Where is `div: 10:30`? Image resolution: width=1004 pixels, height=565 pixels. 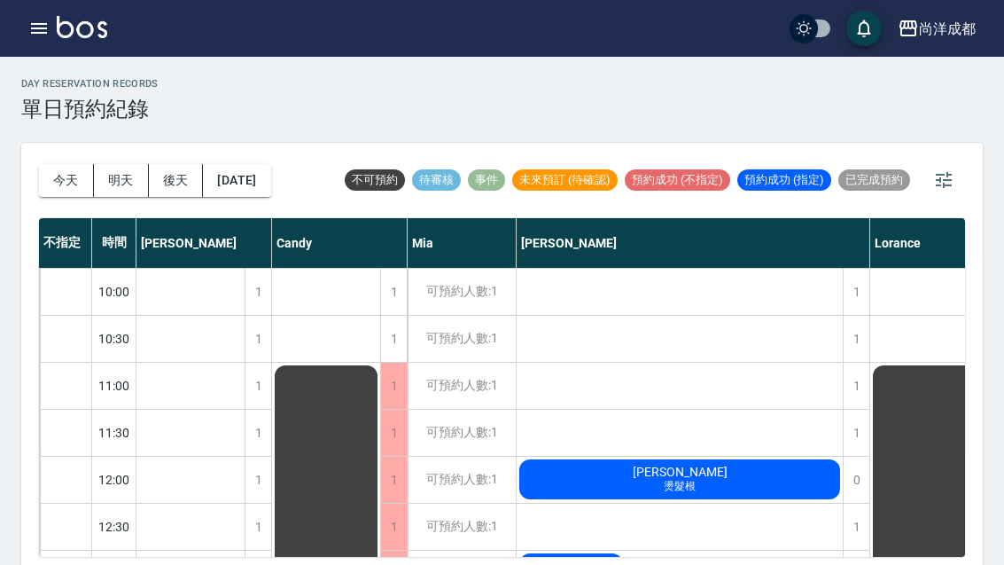
div: 10:30 is located at coordinates (114, 338).